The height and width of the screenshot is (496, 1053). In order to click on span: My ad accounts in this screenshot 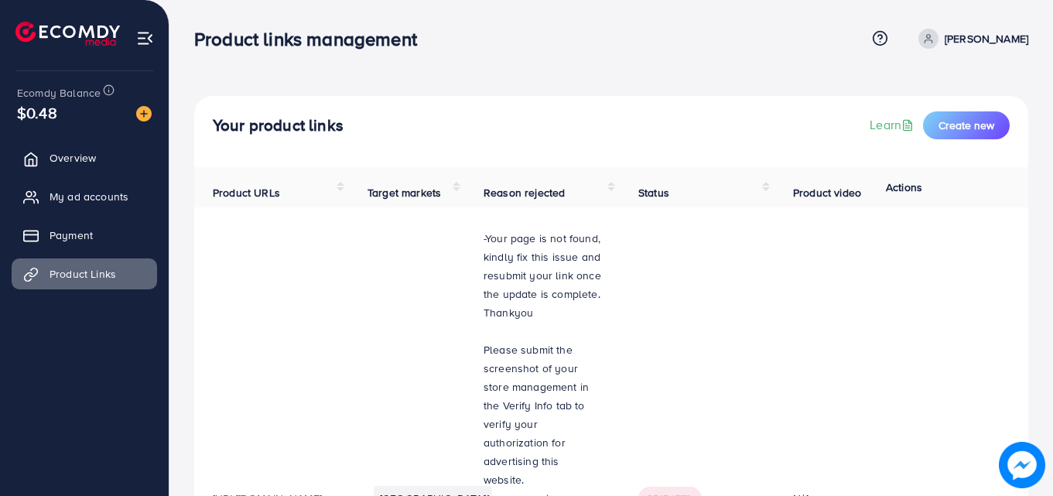, I will do `click(89, 197)`.